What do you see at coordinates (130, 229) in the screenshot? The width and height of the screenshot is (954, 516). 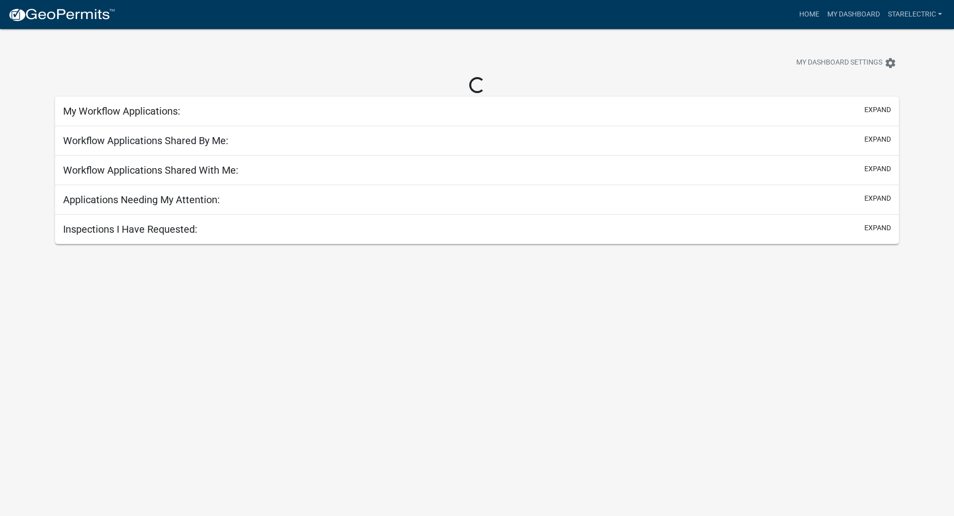 I see `h5: Inspections I Have Requested:` at bounding box center [130, 229].